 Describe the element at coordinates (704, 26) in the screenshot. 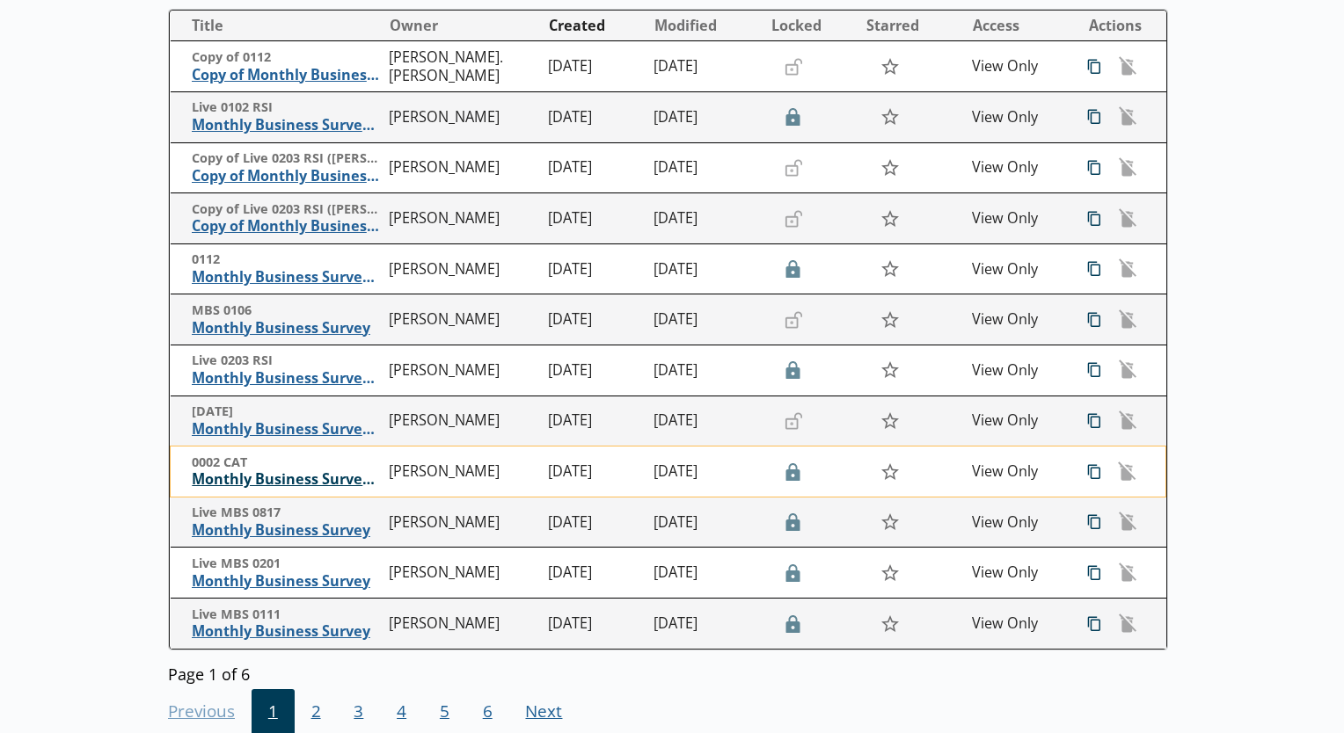

I see `button: Modified` at that location.